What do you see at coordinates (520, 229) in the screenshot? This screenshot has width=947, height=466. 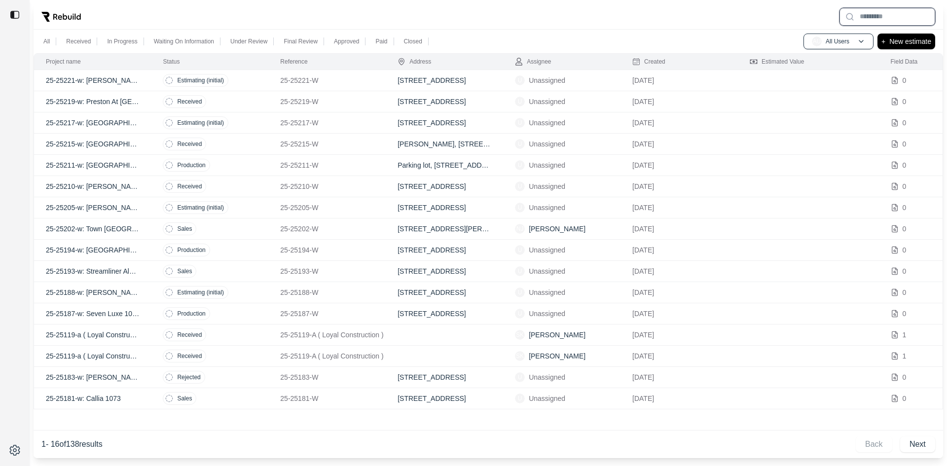 I see `span: NJ` at bounding box center [520, 229].